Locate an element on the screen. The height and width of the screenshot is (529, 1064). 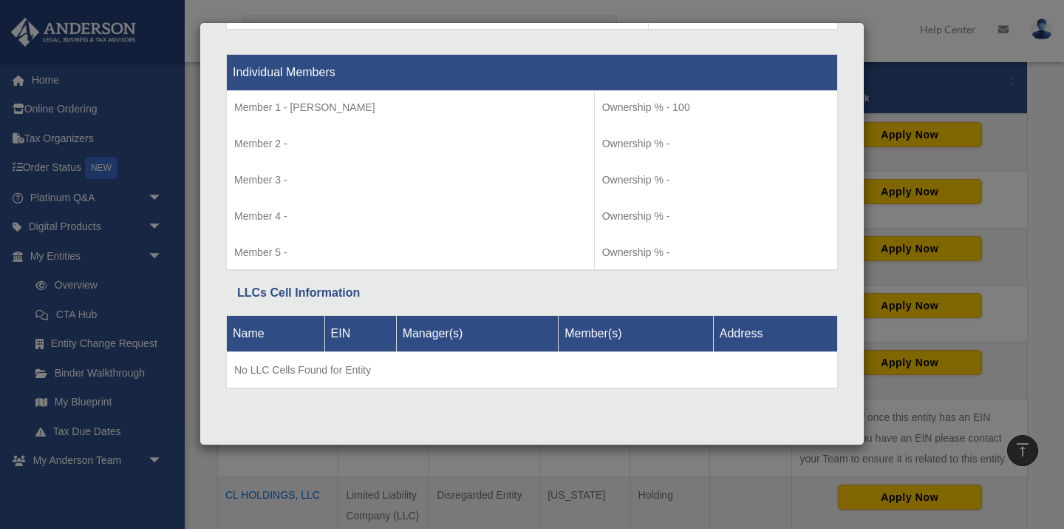
div: LLCs Cell Information is located at coordinates (532, 293).